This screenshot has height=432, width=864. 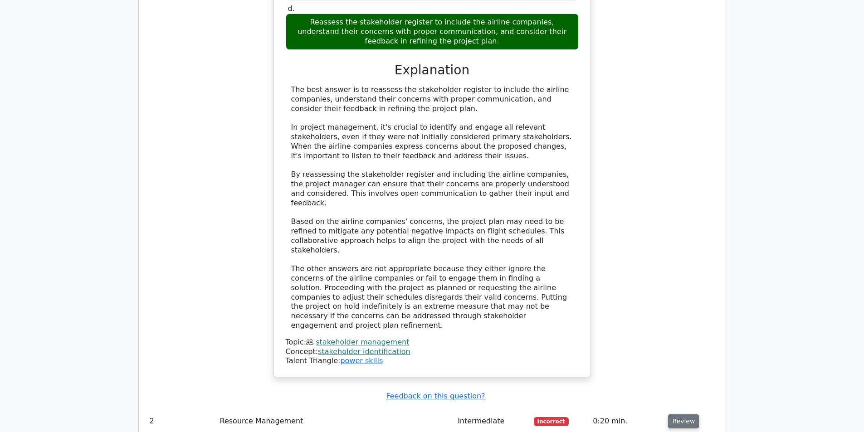 I want to click on a: Feedback on this question?, so click(x=436, y=396).